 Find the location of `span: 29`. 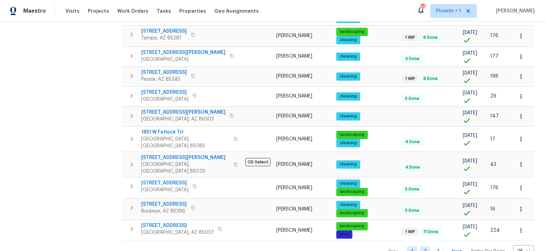

span: 29 is located at coordinates (494, 96).